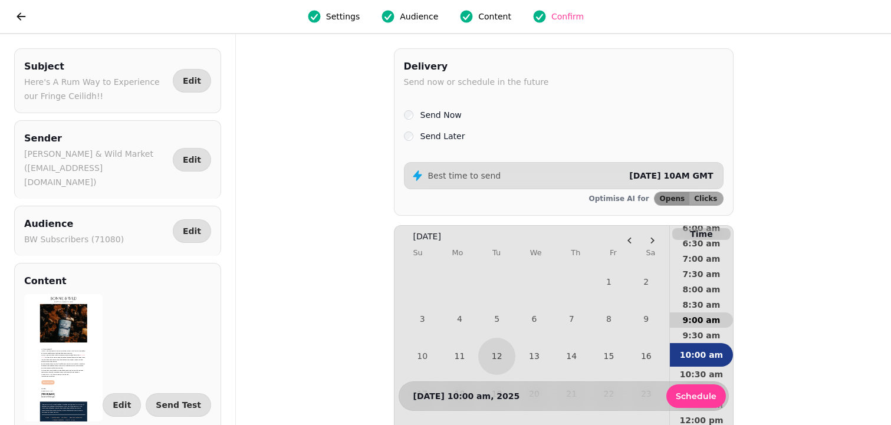 This screenshot has height=425, width=891. I want to click on span: 6:30 am, so click(701, 243).